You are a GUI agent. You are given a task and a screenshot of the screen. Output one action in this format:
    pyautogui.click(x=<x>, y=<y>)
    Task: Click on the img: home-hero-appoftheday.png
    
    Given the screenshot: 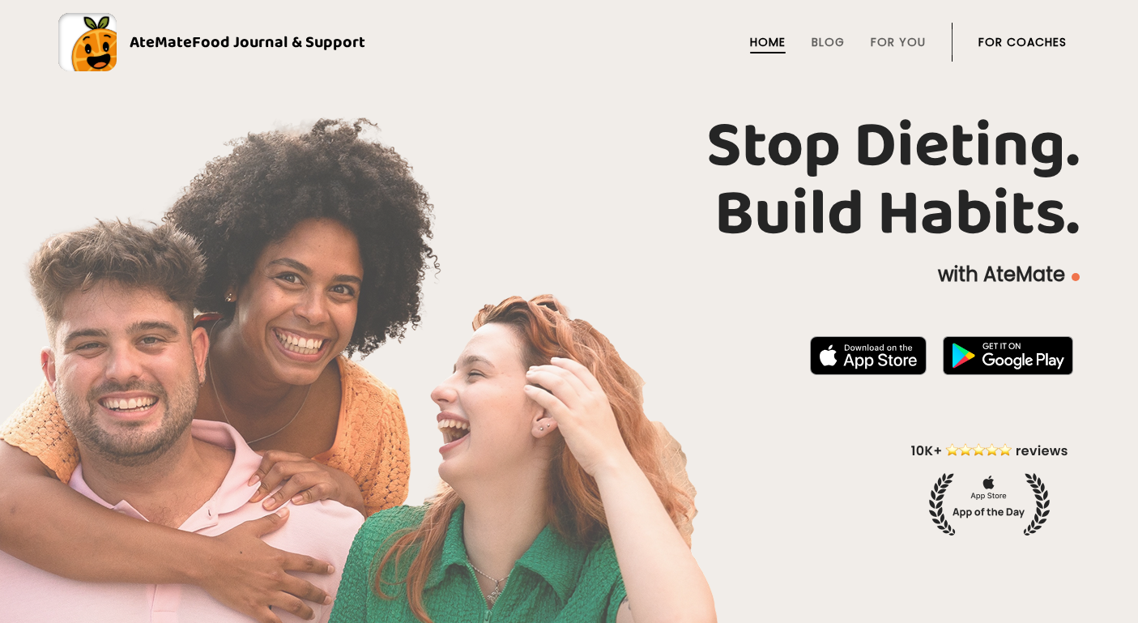 What is the action you would take?
    pyautogui.click(x=989, y=487)
    